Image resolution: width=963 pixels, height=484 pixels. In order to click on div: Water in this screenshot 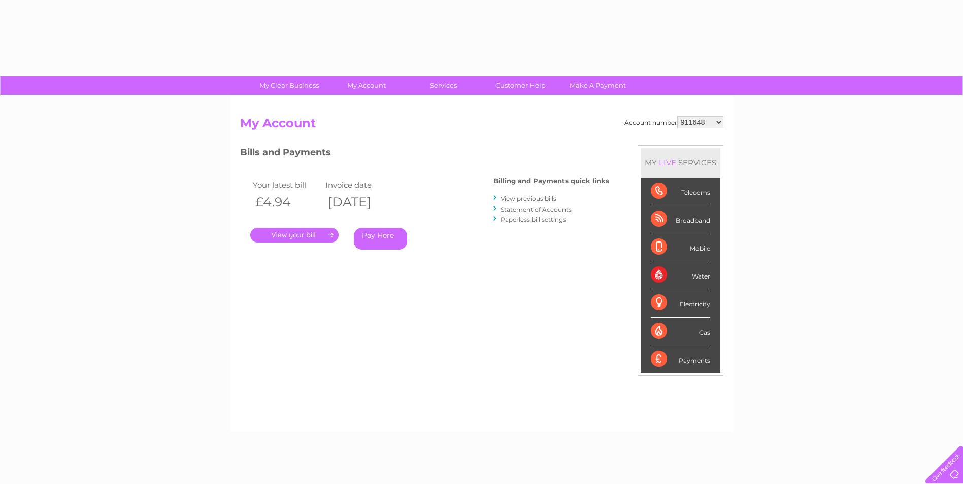, I will do `click(680, 275)`.